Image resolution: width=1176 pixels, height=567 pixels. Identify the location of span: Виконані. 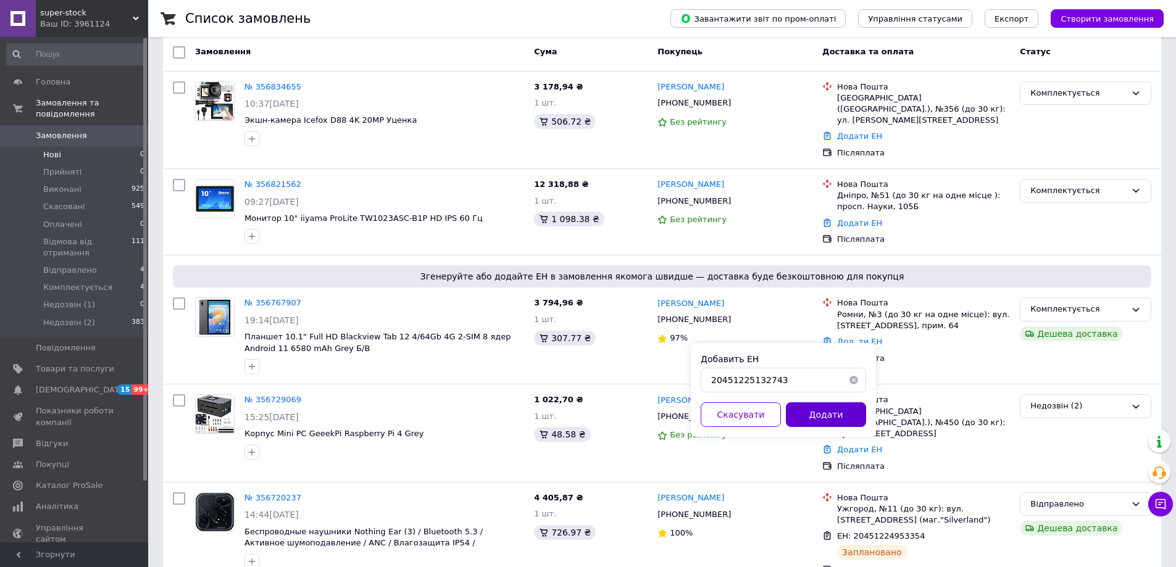
(62, 190).